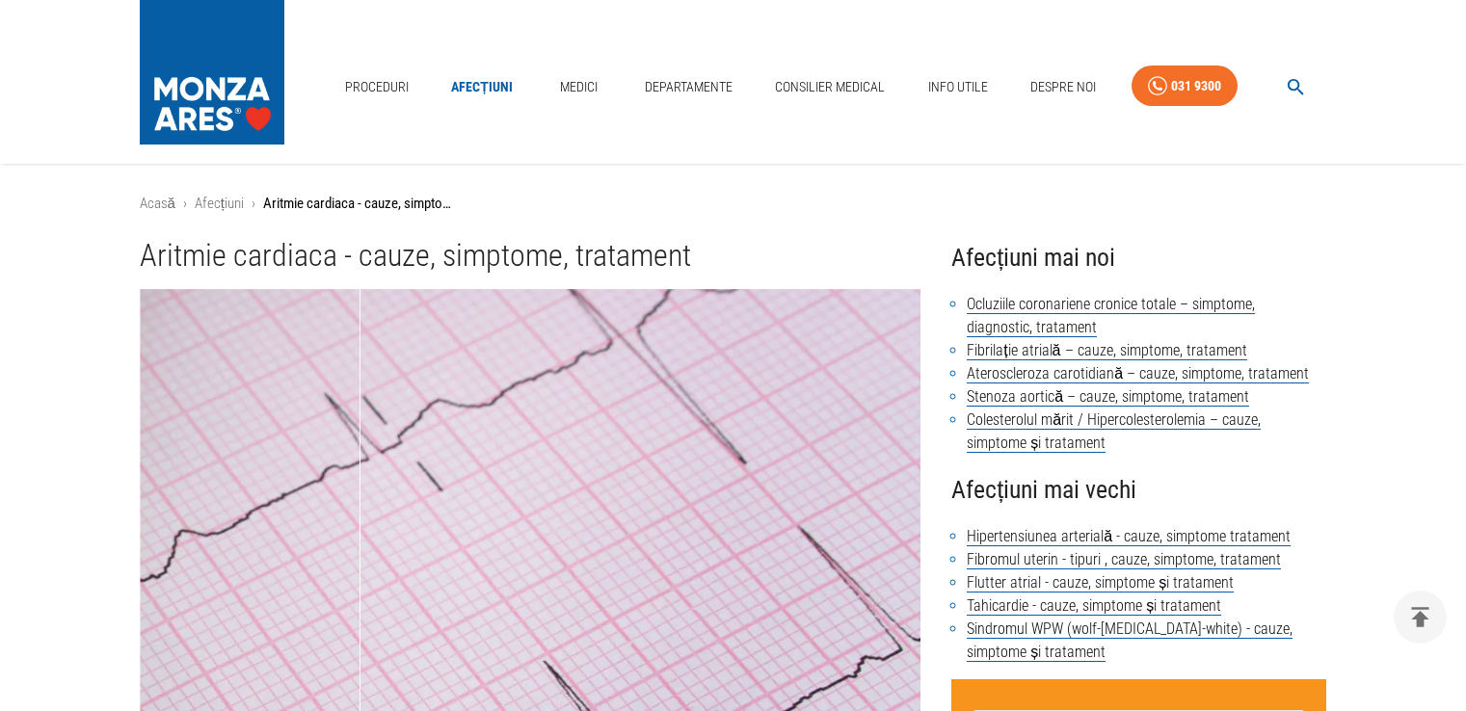  Describe the element at coordinates (958, 87) in the screenshot. I see `a: Info Utile` at that location.